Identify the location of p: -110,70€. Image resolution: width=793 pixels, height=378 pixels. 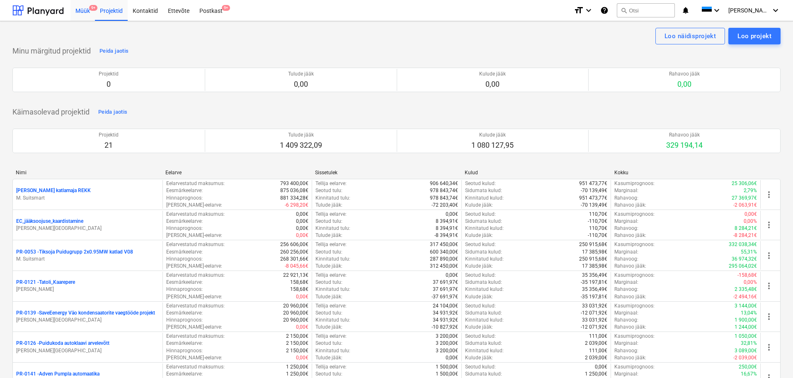
(598, 235).